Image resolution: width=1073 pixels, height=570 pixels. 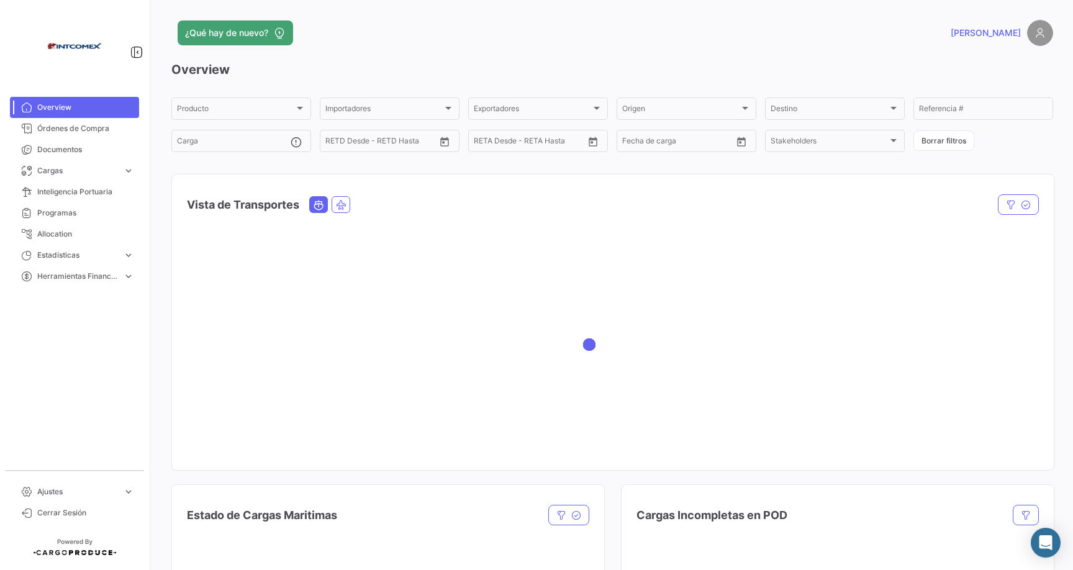 What do you see at coordinates (944, 140) in the screenshot?
I see `button: Borrar filtros` at bounding box center [944, 140].